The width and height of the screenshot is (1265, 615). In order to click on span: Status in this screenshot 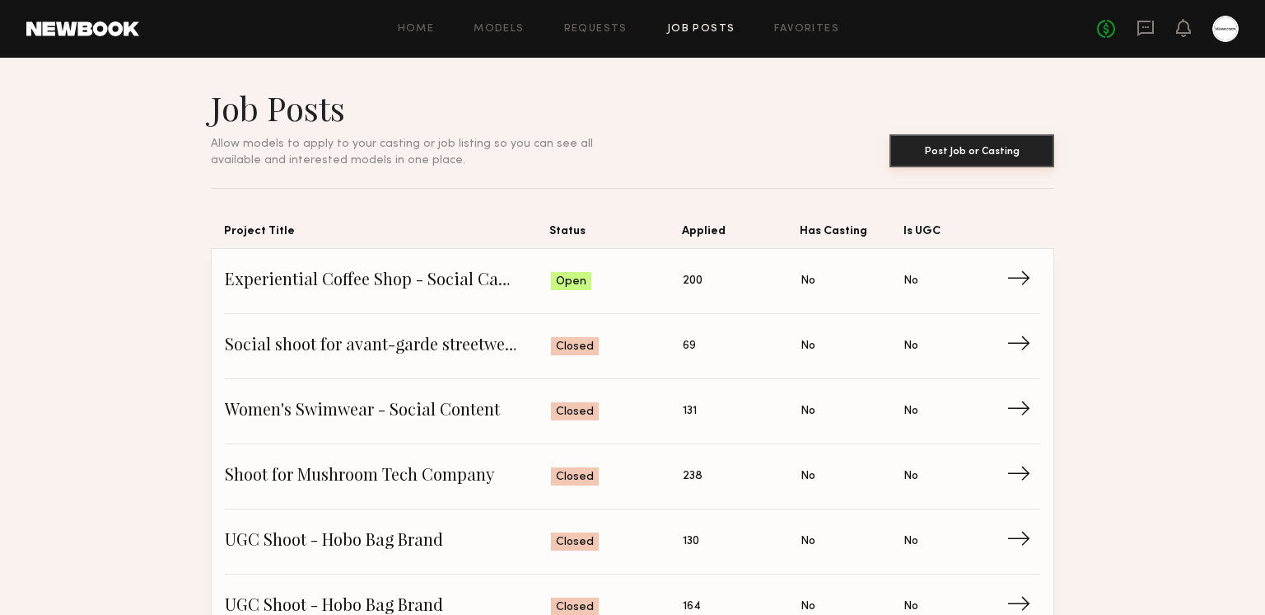, I will do `click(615, 235)`.